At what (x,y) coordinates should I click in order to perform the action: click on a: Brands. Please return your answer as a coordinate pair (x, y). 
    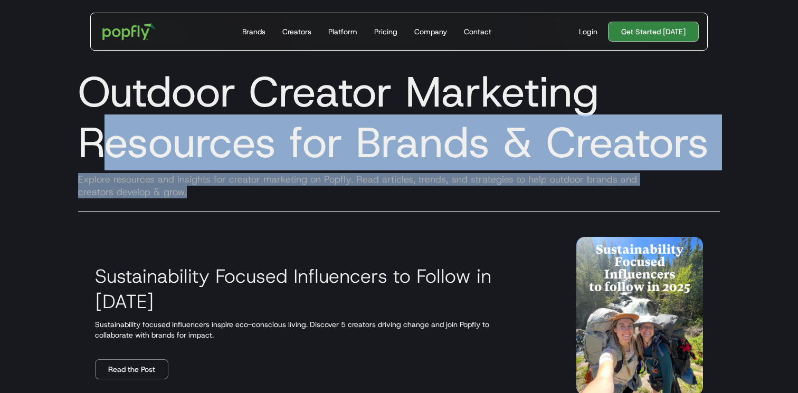
    Looking at the image, I should click on (254, 32).